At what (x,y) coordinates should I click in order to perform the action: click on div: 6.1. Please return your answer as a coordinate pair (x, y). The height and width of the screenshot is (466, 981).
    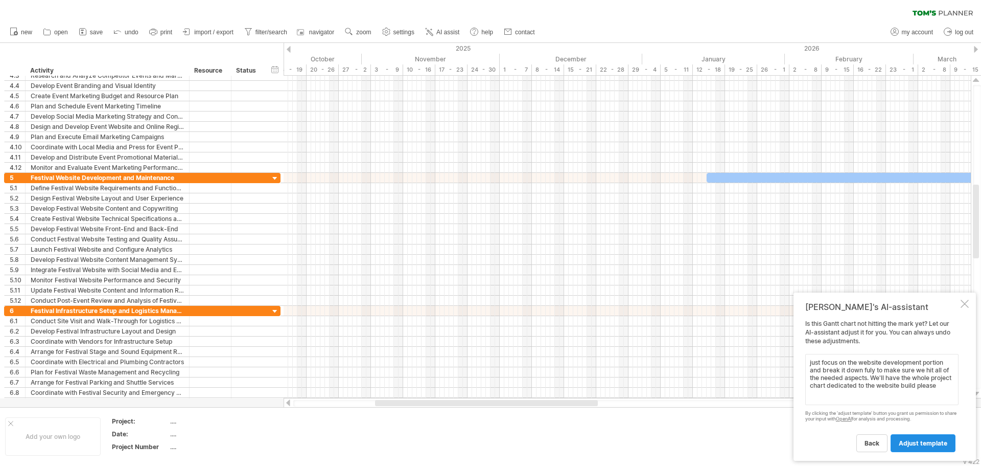
    Looking at the image, I should click on (17, 320).